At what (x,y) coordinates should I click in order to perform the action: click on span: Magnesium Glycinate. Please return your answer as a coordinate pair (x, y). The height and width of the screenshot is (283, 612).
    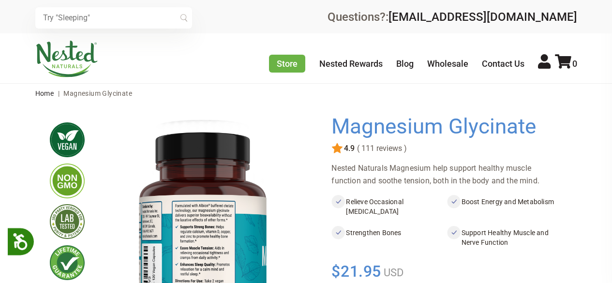
    Looking at the image, I should click on (98, 93).